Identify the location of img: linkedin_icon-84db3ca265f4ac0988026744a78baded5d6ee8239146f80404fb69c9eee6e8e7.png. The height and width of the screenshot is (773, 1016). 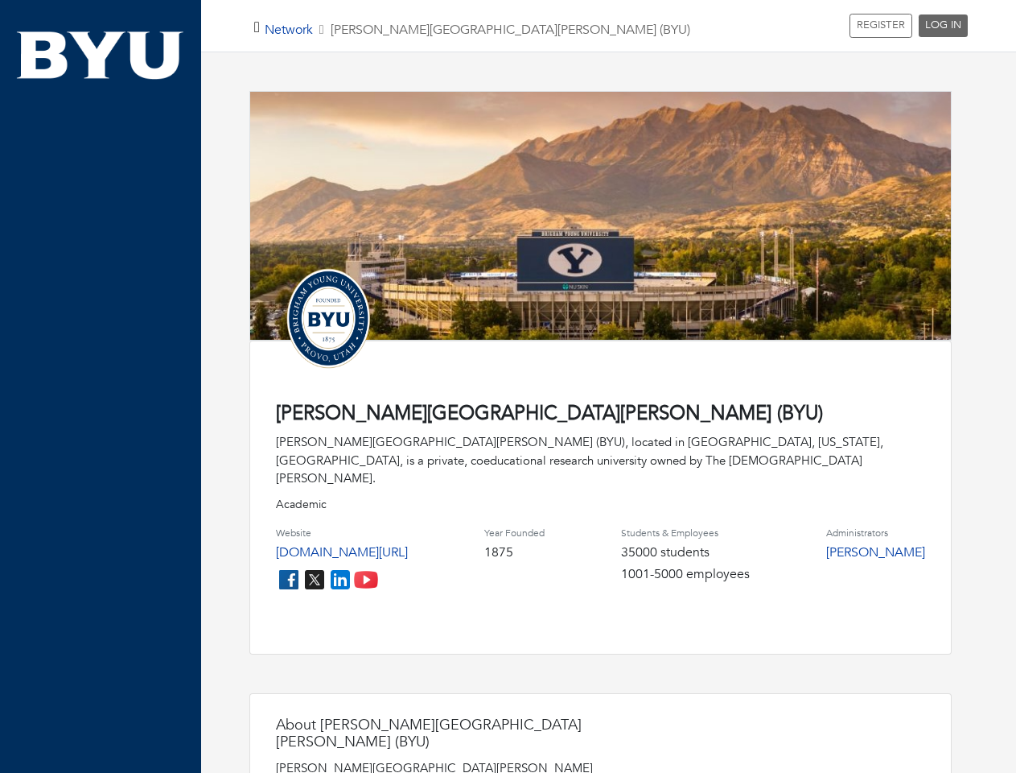
(340, 579).